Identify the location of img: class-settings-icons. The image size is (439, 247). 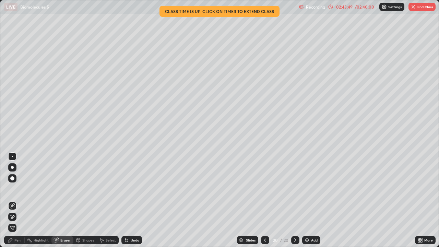
(384, 7).